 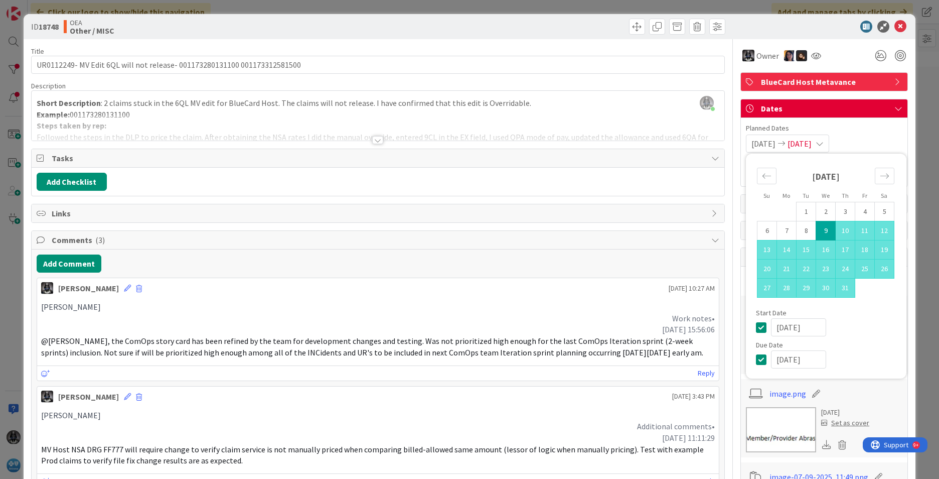 I want to click on a: image.png, so click(x=788, y=393).